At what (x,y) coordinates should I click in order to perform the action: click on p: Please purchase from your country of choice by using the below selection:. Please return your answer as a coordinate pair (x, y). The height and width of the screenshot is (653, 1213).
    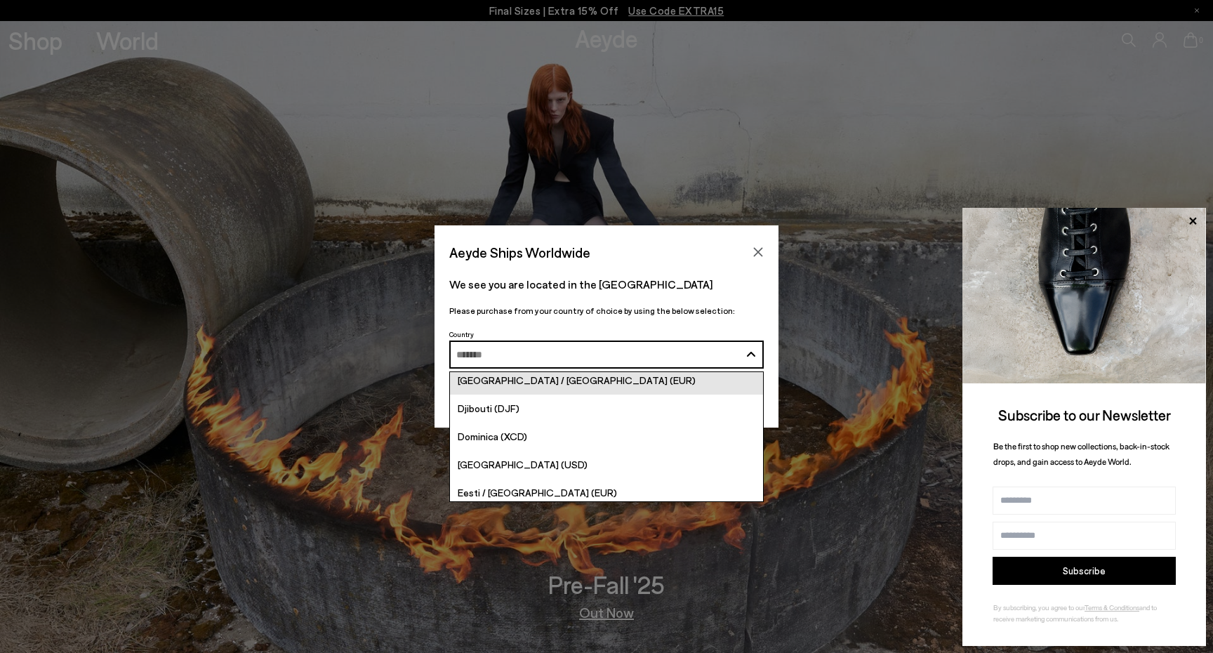
    Looking at the image, I should click on (607, 310).